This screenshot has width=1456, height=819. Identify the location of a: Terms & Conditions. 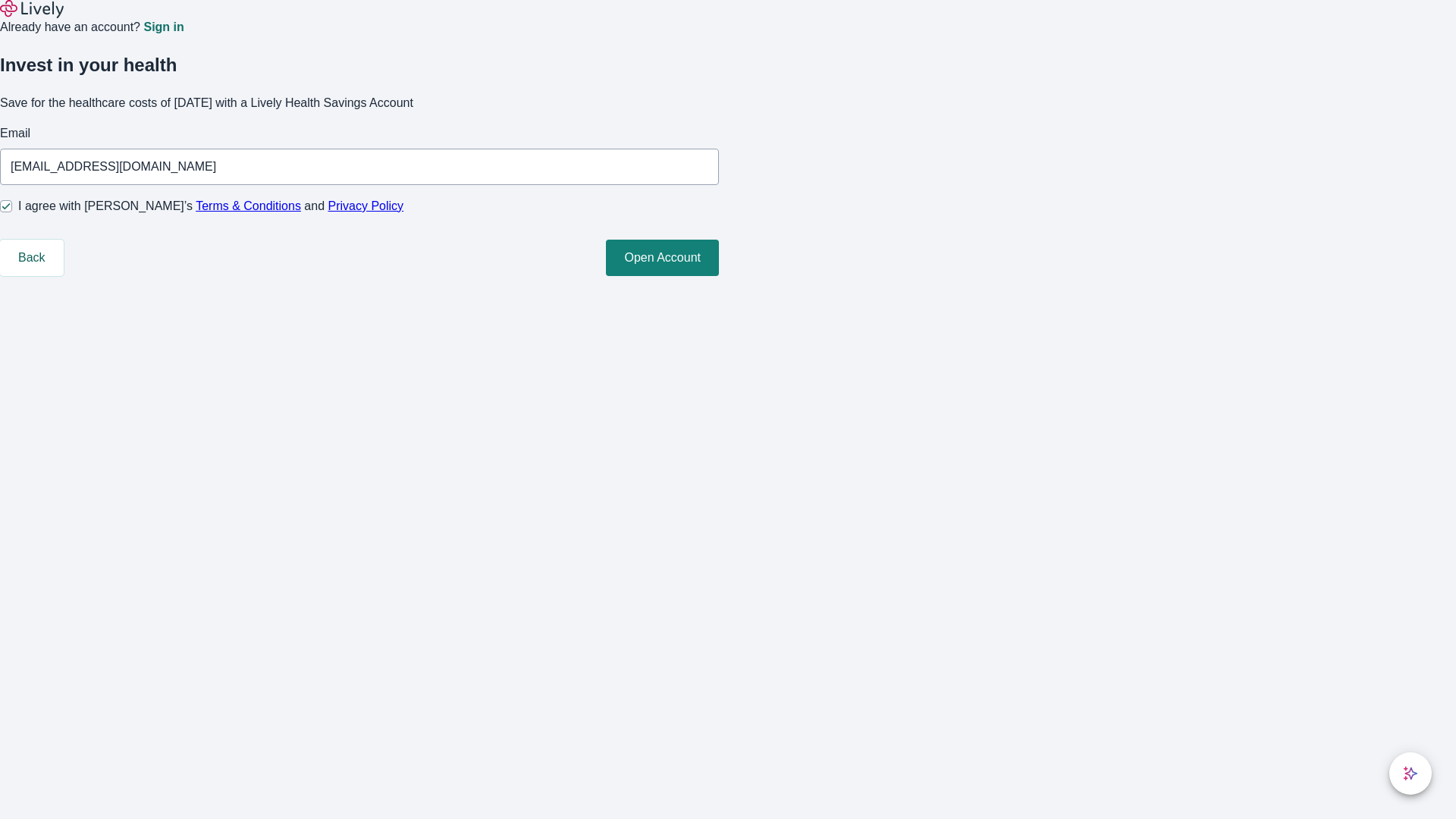
(248, 206).